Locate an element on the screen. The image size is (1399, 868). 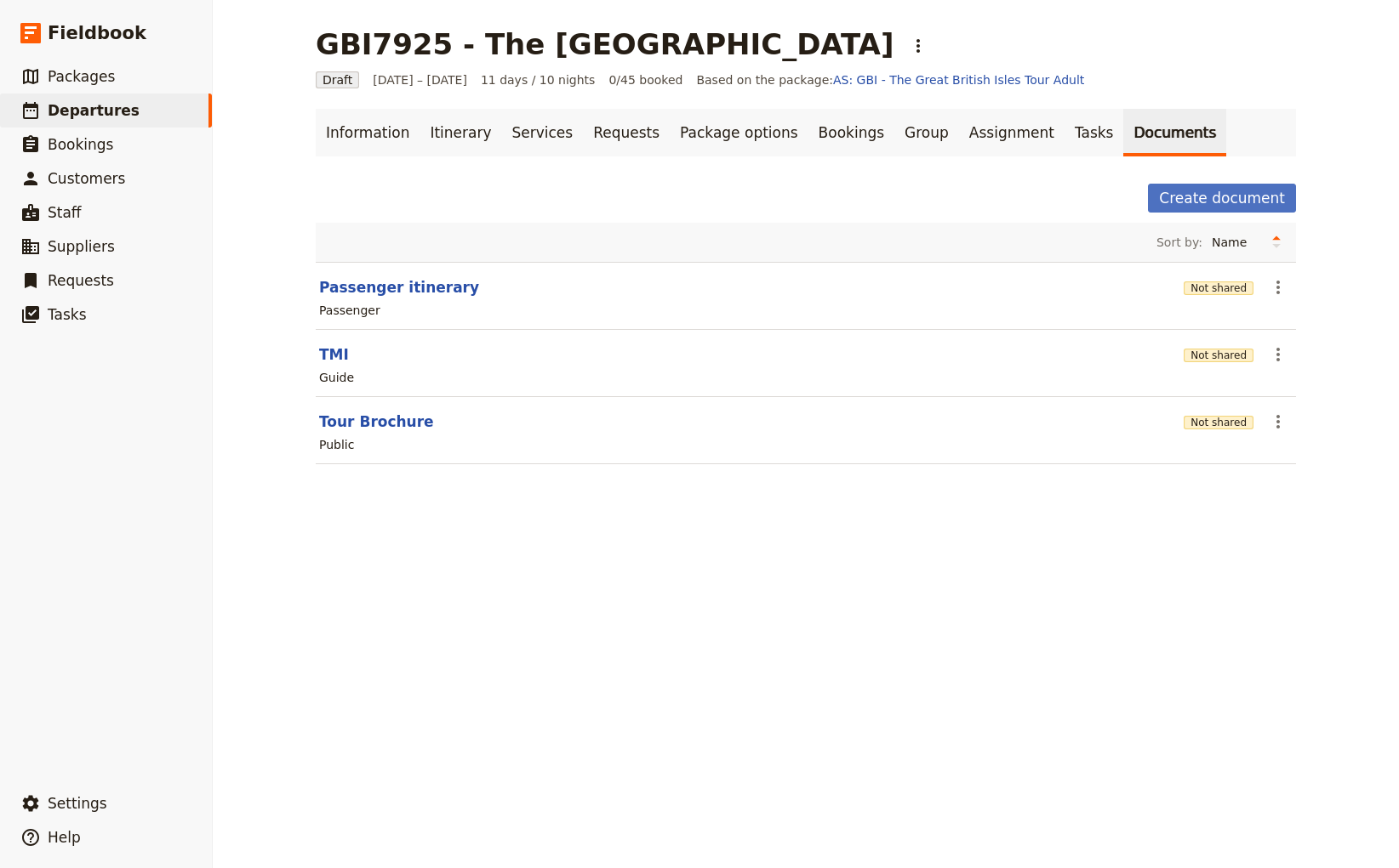
button: TMI is located at coordinates (333, 355).